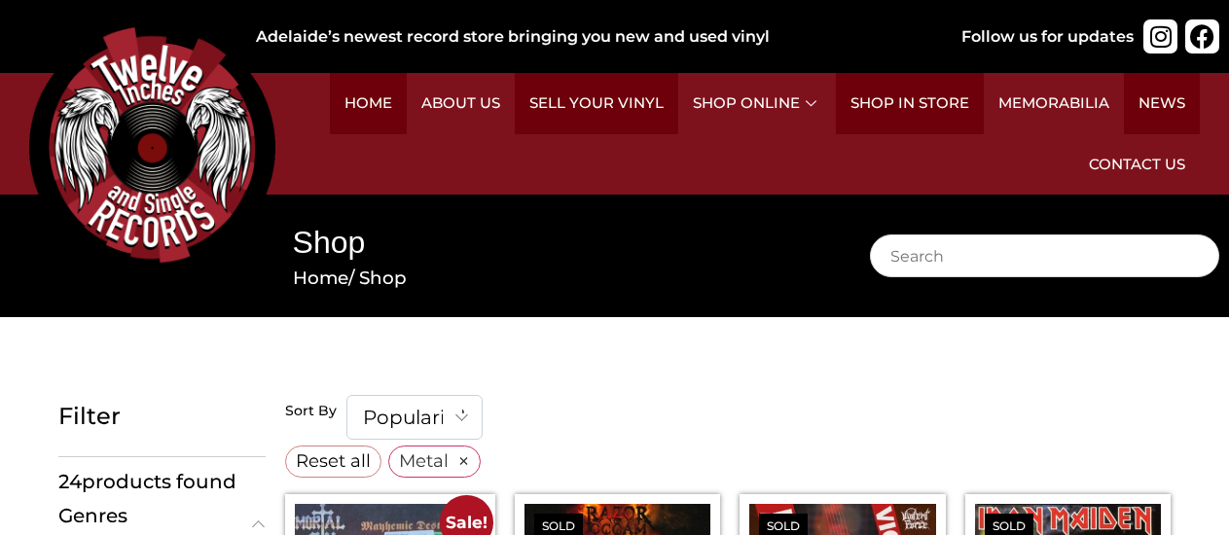 The image size is (1229, 535). I want to click on a: About Us, so click(460, 103).